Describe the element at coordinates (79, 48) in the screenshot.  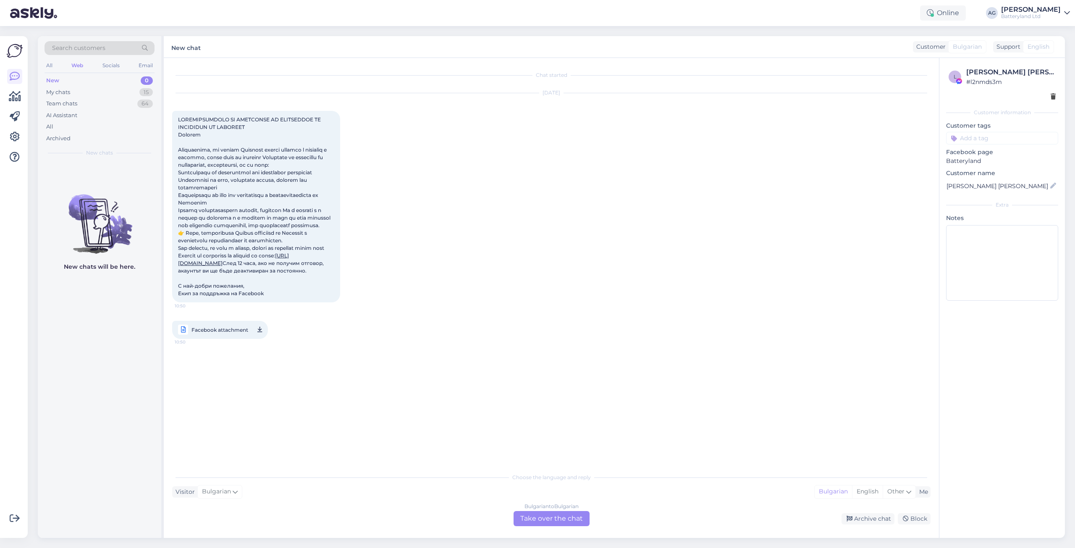
I see `span: Search customers` at that location.